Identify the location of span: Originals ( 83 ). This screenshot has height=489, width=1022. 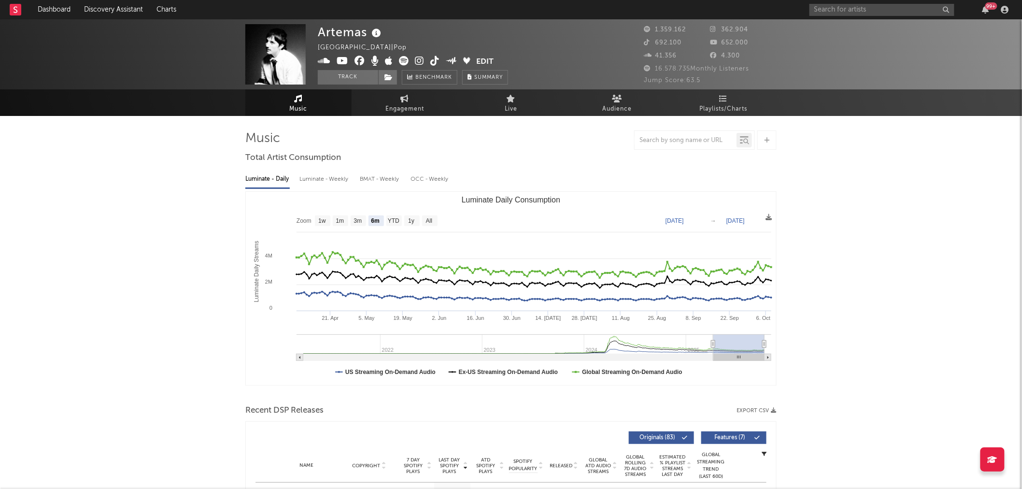
(658, 438).